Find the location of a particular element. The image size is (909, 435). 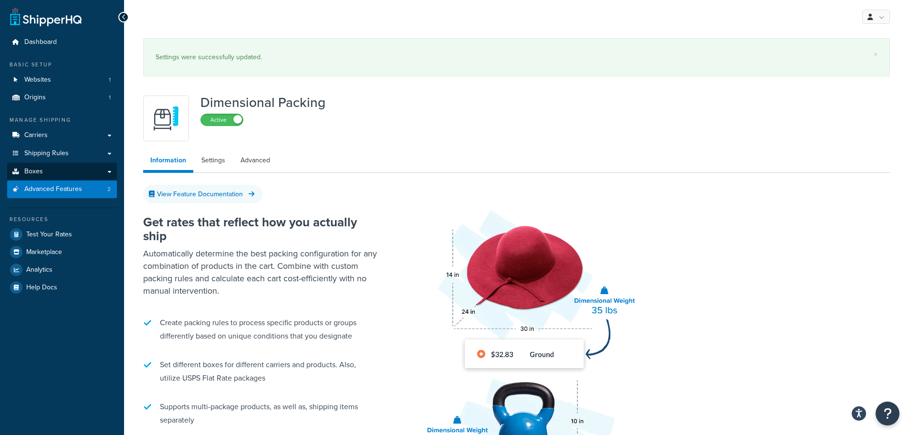

a: Boxes is located at coordinates (62, 171).